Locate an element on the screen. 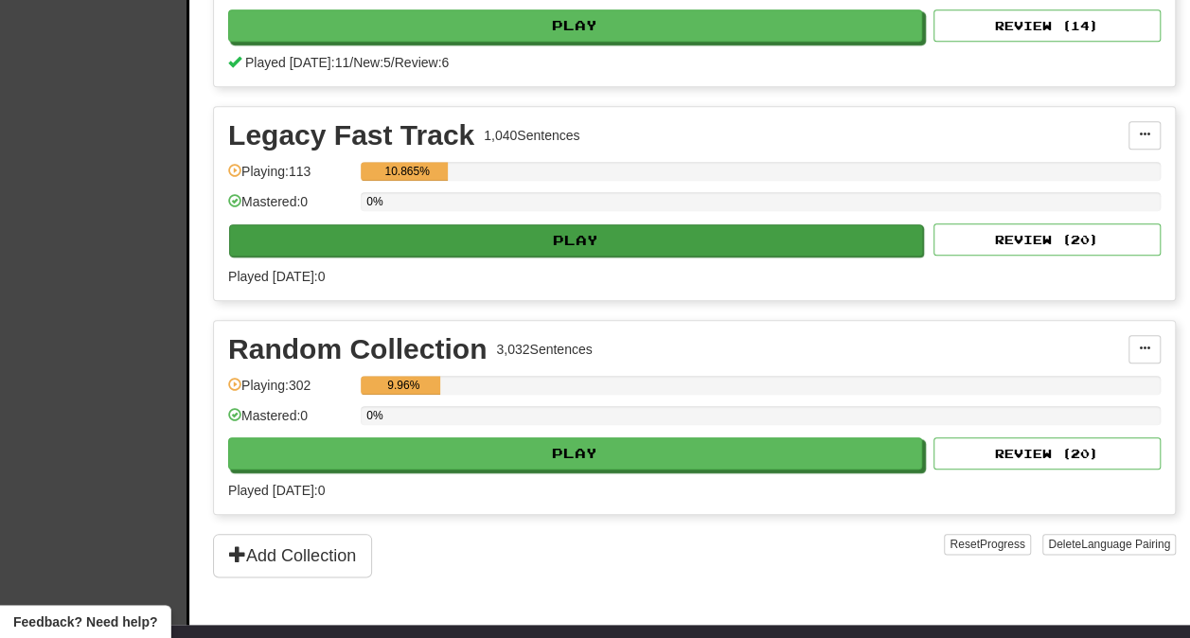  span: New: 5 is located at coordinates (372, 63).